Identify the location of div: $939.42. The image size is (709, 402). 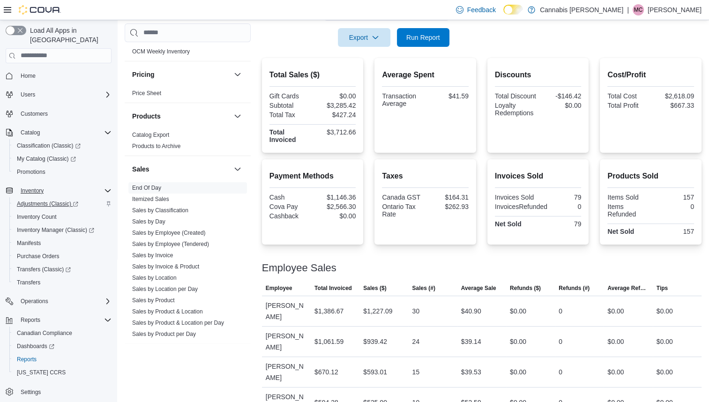
(375, 342).